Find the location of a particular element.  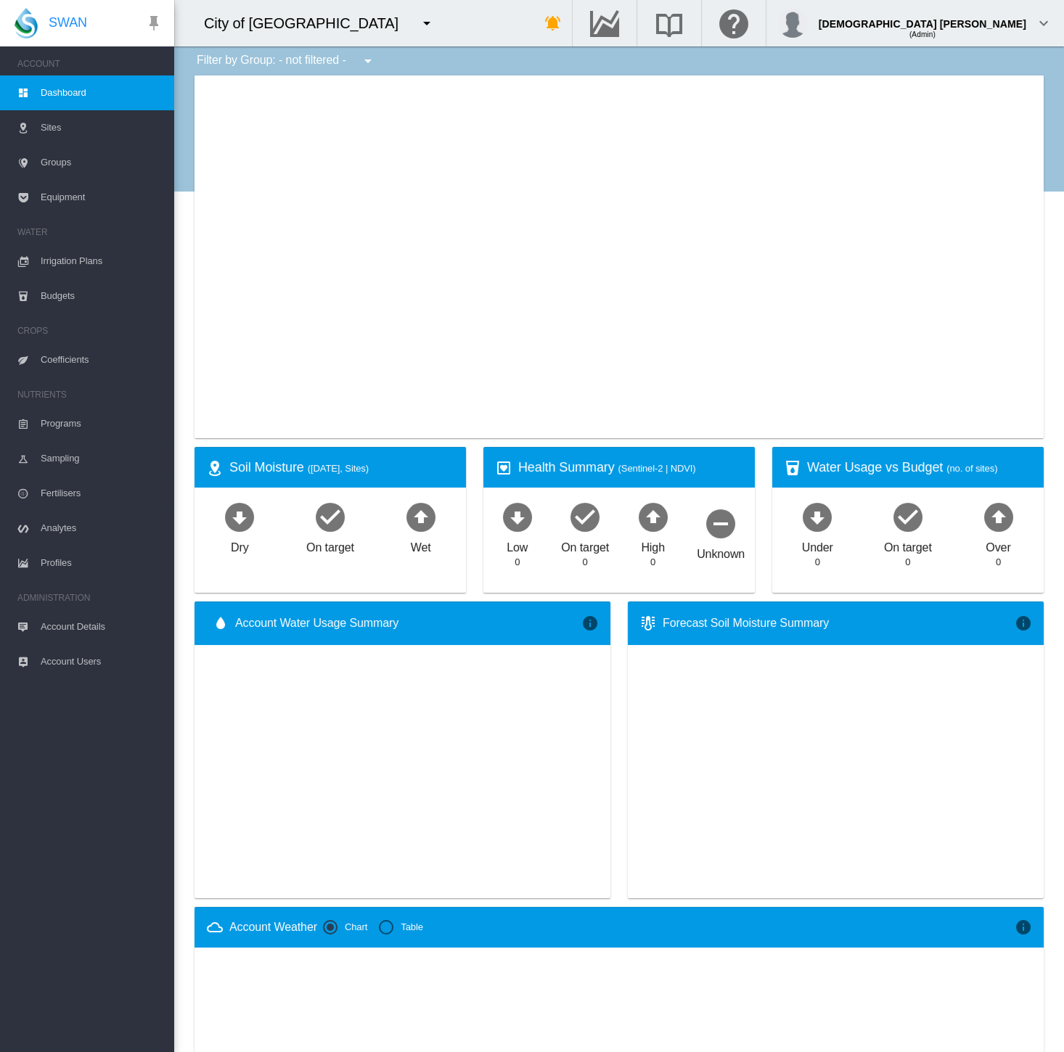

md-icon: icon-water is located at coordinates (221, 623).